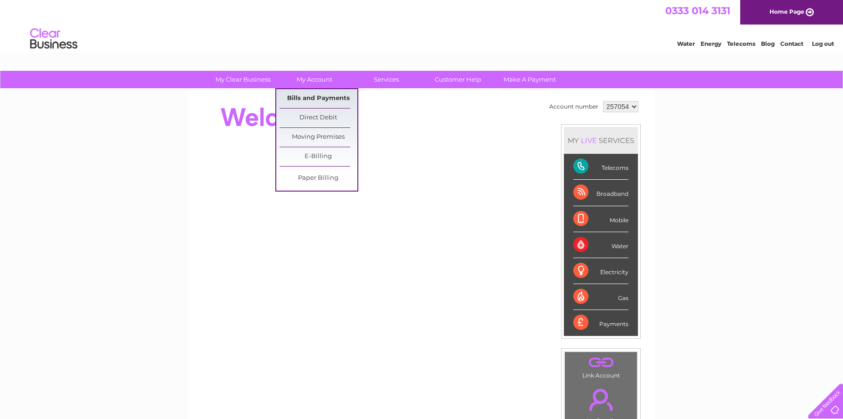 This screenshot has height=419, width=843. I want to click on span: 0333 014 3131, so click(698, 10).